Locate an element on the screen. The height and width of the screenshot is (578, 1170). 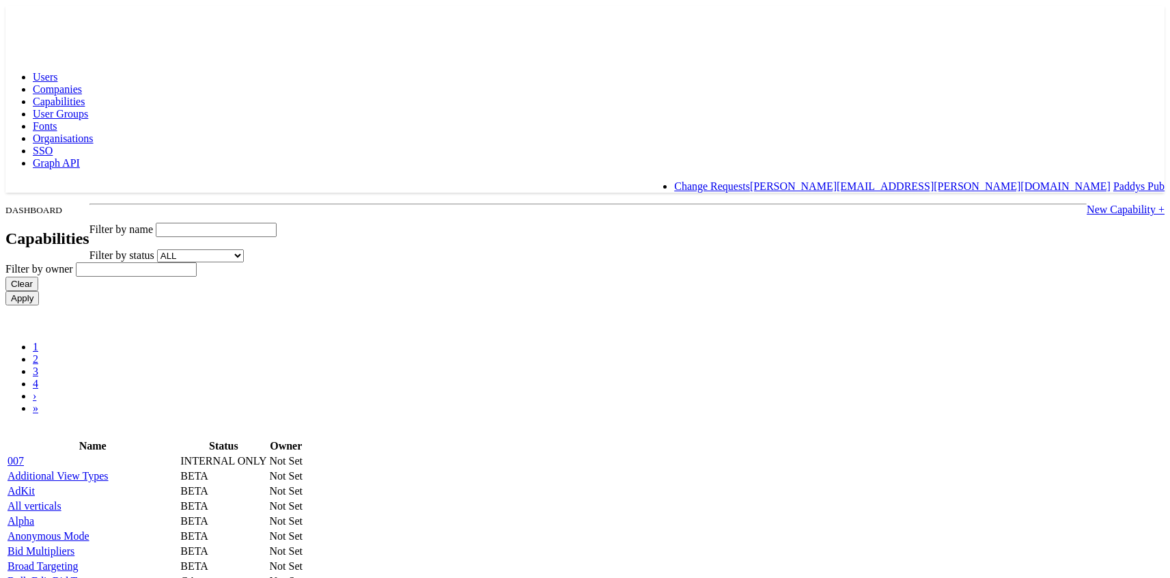
h2: Capabilities is located at coordinates (47, 238).